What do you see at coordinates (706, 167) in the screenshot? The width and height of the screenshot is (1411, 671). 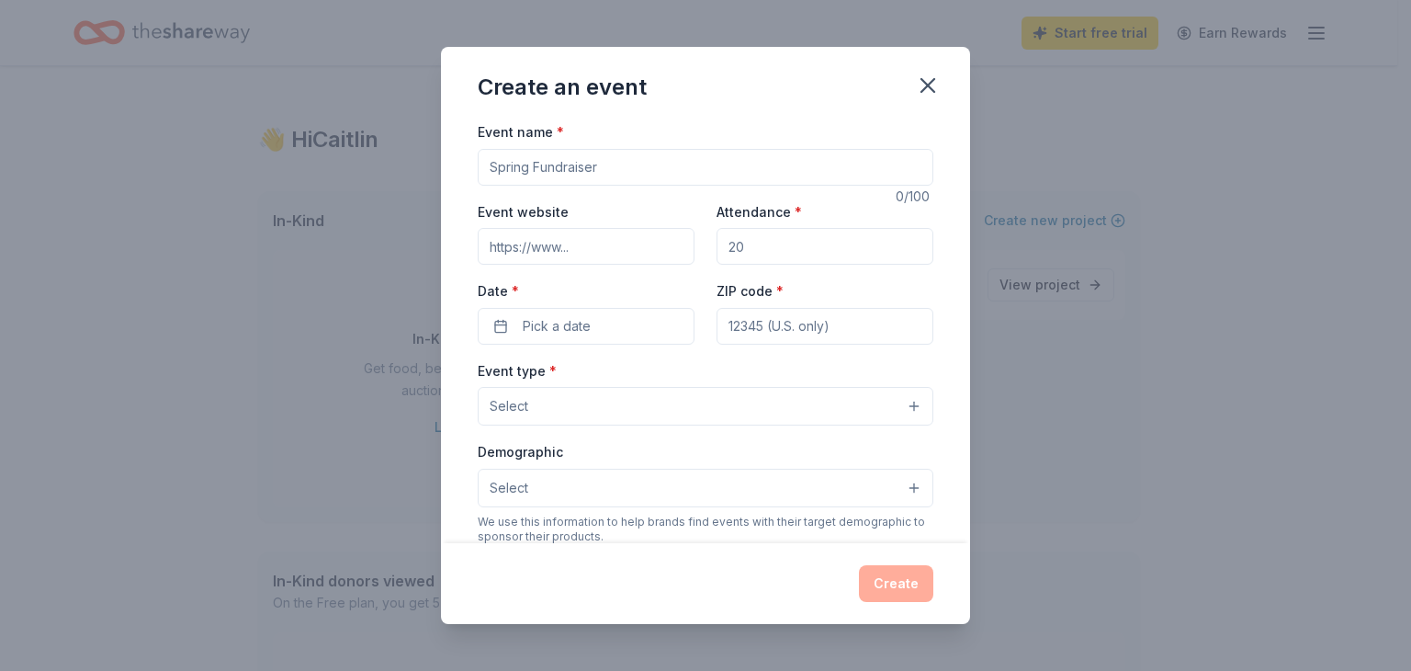 I see `input: Spring Fundraiser` at bounding box center [706, 167].